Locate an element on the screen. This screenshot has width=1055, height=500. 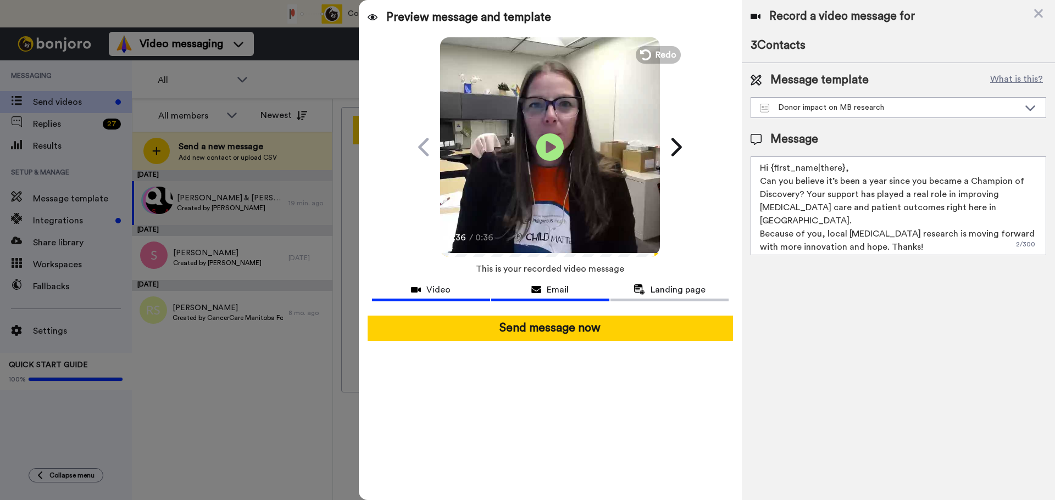
span: Message is located at coordinates (794, 140).